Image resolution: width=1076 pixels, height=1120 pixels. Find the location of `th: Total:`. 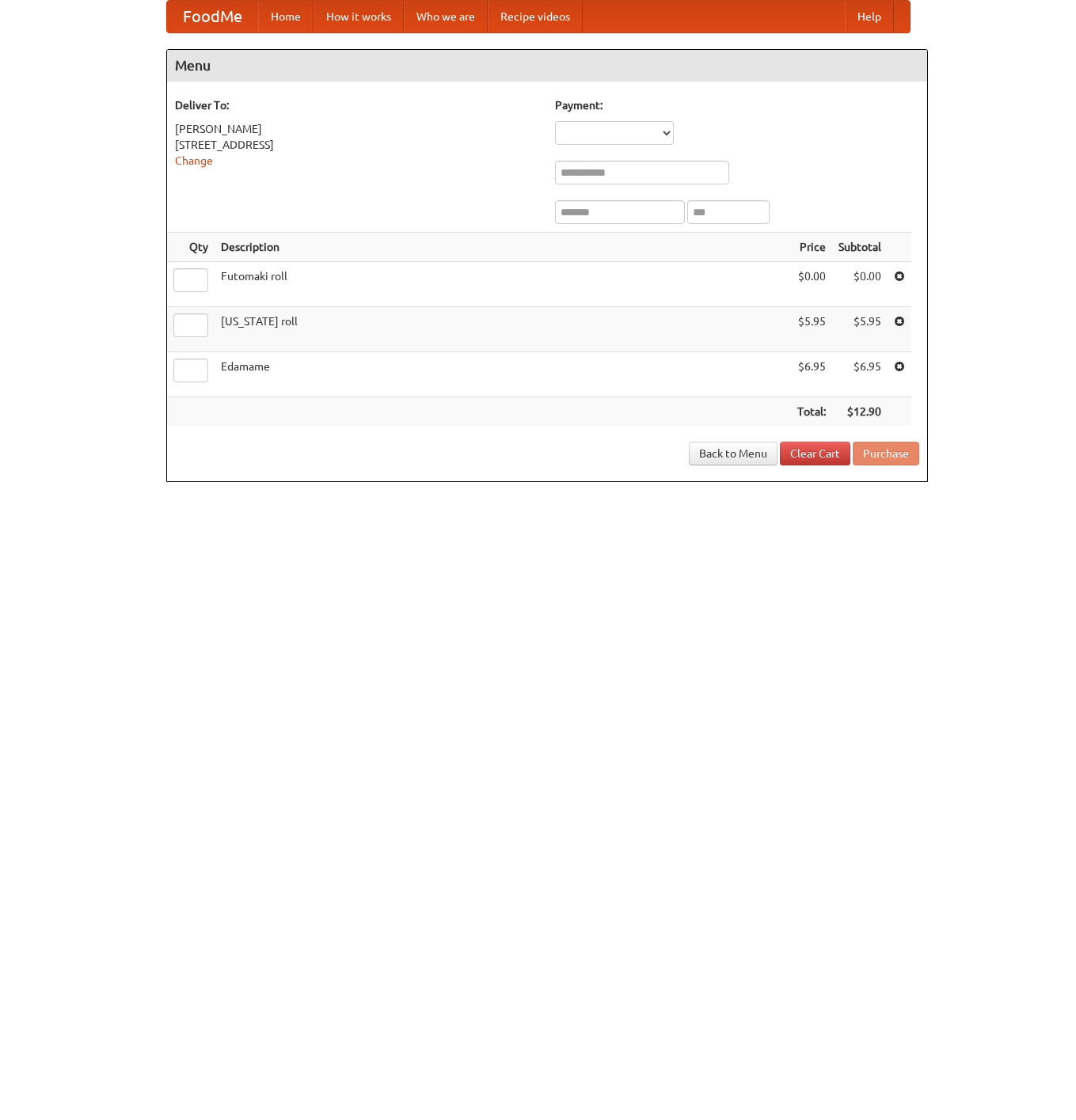

th: Total: is located at coordinates (811, 411).